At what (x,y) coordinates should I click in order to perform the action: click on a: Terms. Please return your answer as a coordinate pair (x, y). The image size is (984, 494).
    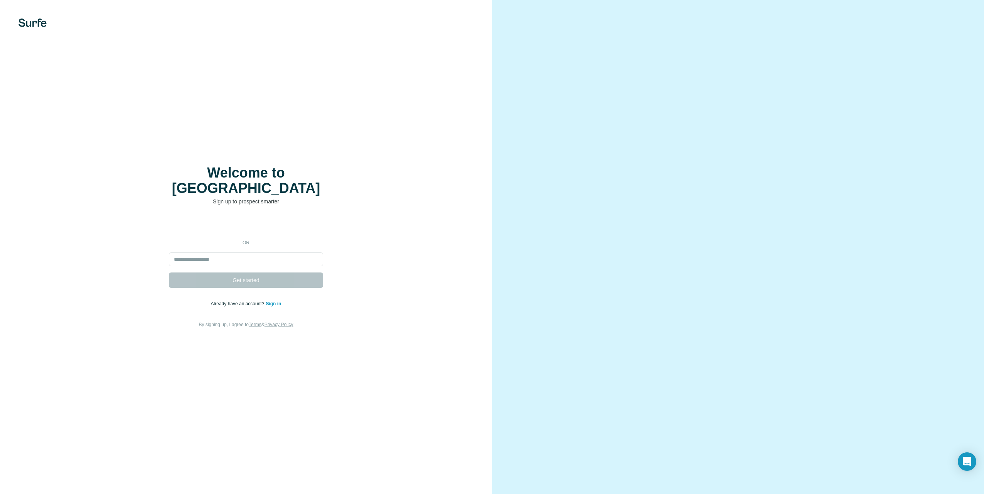
    Looking at the image, I should click on (255, 324).